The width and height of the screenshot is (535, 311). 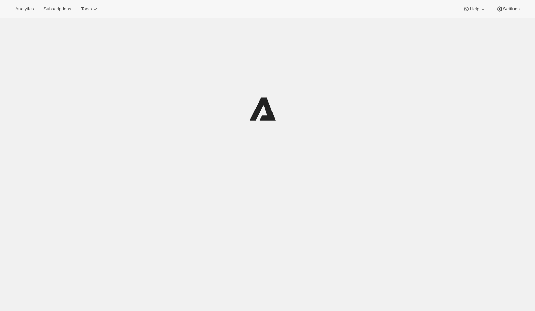 What do you see at coordinates (86, 9) in the screenshot?
I see `span: Tools` at bounding box center [86, 9].